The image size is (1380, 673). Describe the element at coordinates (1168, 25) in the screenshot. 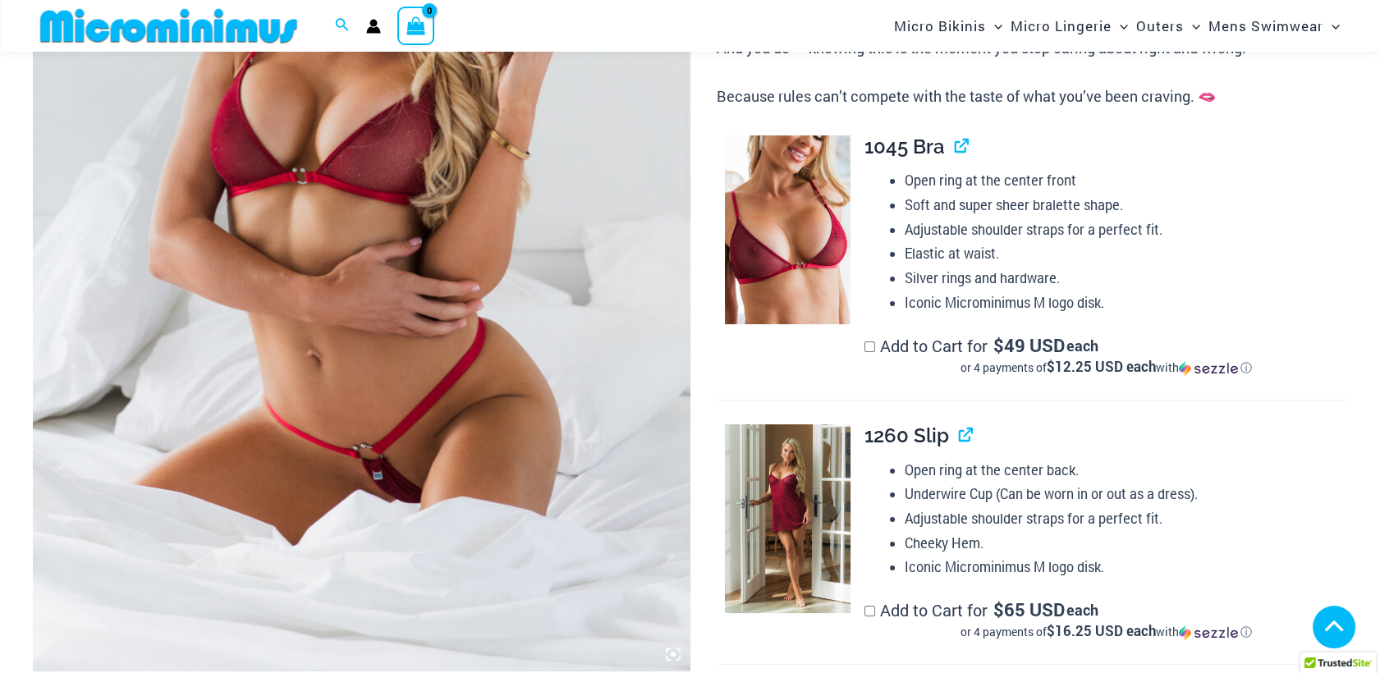

I see `a: OutersMenu ToggleMenu Toggle` at that location.